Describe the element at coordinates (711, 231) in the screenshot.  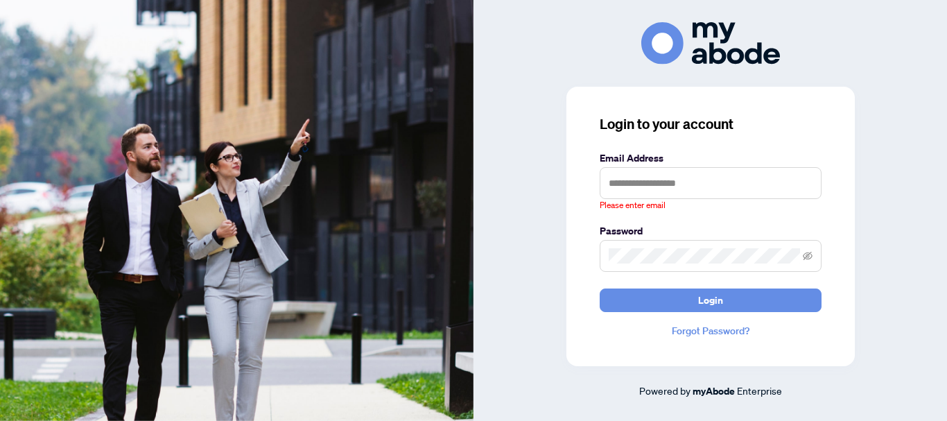
I see `label: Password` at that location.